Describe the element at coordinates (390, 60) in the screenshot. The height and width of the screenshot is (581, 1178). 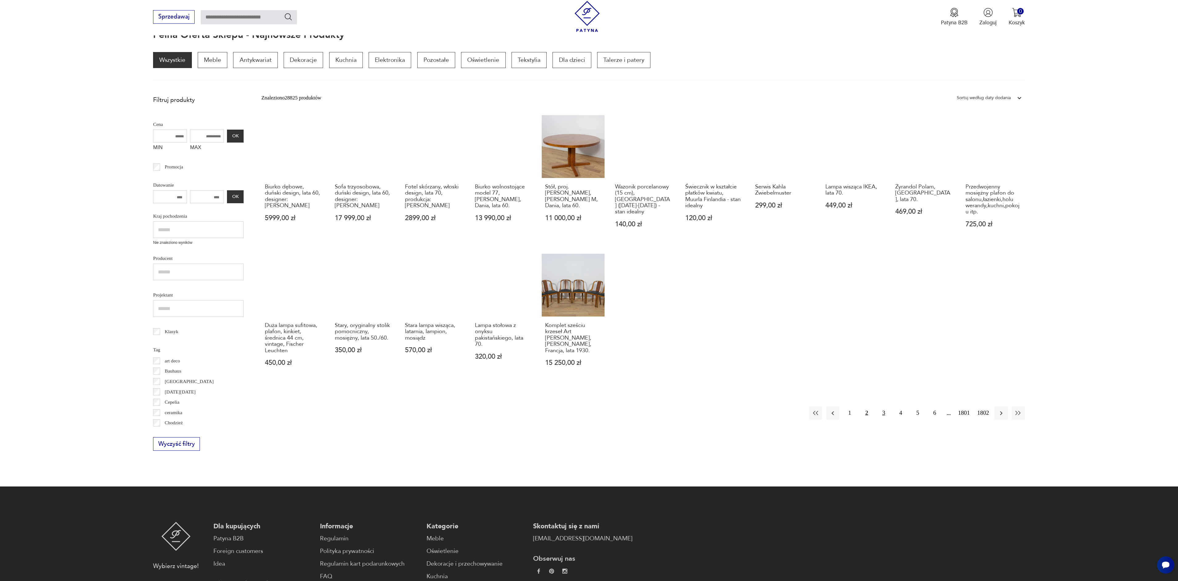
I see `p: Elektronika` at that location.